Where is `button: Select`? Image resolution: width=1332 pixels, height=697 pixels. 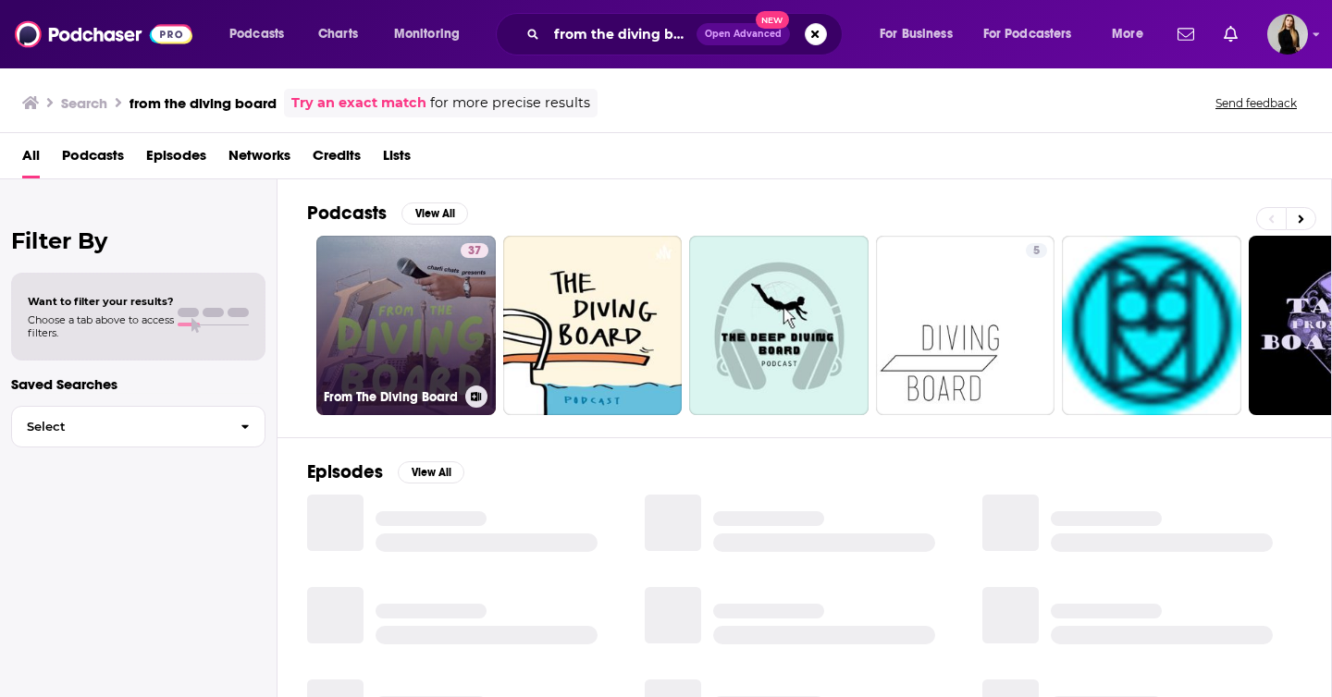
button: Select is located at coordinates (138, 426).